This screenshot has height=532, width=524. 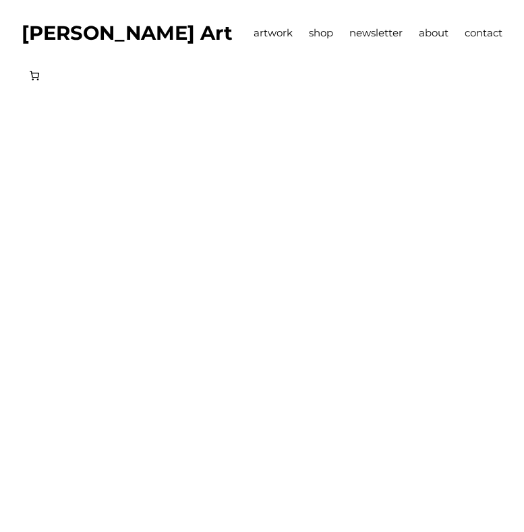 What do you see at coordinates (273, 32) in the screenshot?
I see `span: artwork` at bounding box center [273, 32].